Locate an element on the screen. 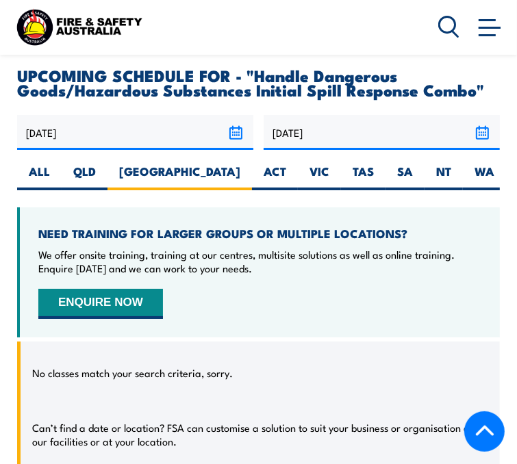 The height and width of the screenshot is (464, 517). input: From date is located at coordinates (135, 132).